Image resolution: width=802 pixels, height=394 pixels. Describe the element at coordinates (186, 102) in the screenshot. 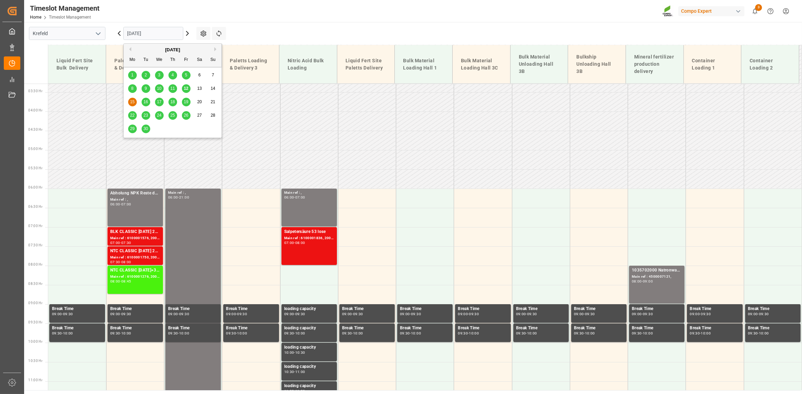

I see `div: Choose Friday, September 19th, 2025` at that location.